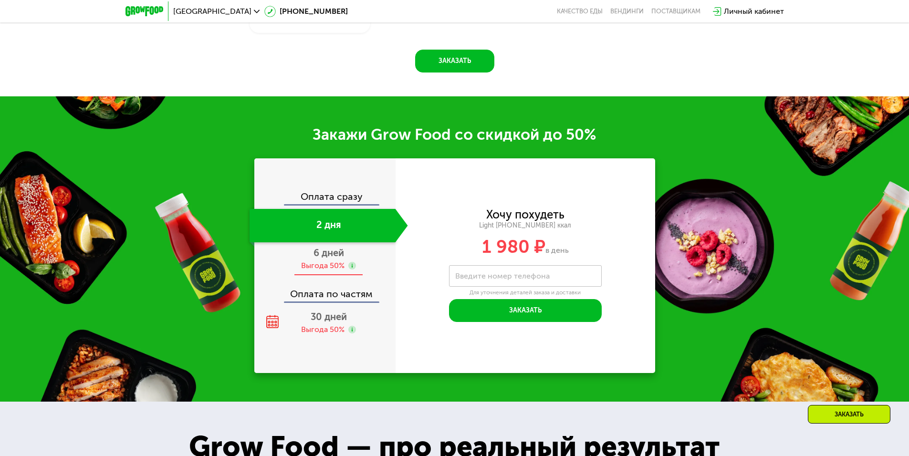 The width and height of the screenshot is (909, 456). What do you see at coordinates (525, 215) in the screenshot?
I see `div: Хочу похудеть` at bounding box center [525, 215].